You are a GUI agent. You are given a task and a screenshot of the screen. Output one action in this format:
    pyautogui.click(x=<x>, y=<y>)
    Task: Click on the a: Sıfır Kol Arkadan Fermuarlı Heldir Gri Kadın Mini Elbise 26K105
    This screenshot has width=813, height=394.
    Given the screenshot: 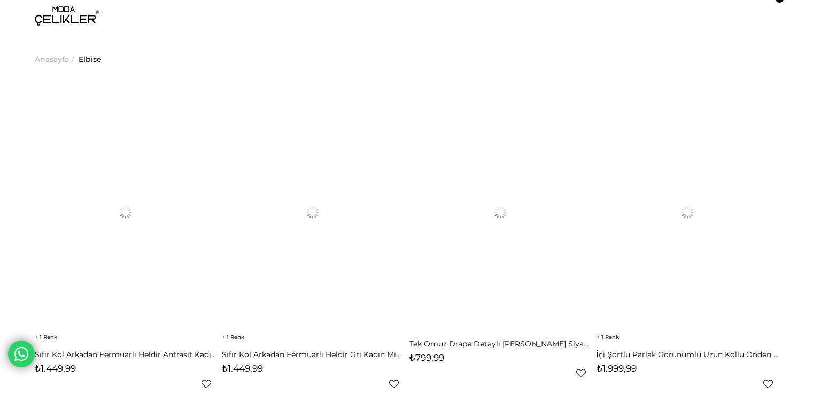 What is the action you would take?
    pyautogui.click(x=313, y=355)
    